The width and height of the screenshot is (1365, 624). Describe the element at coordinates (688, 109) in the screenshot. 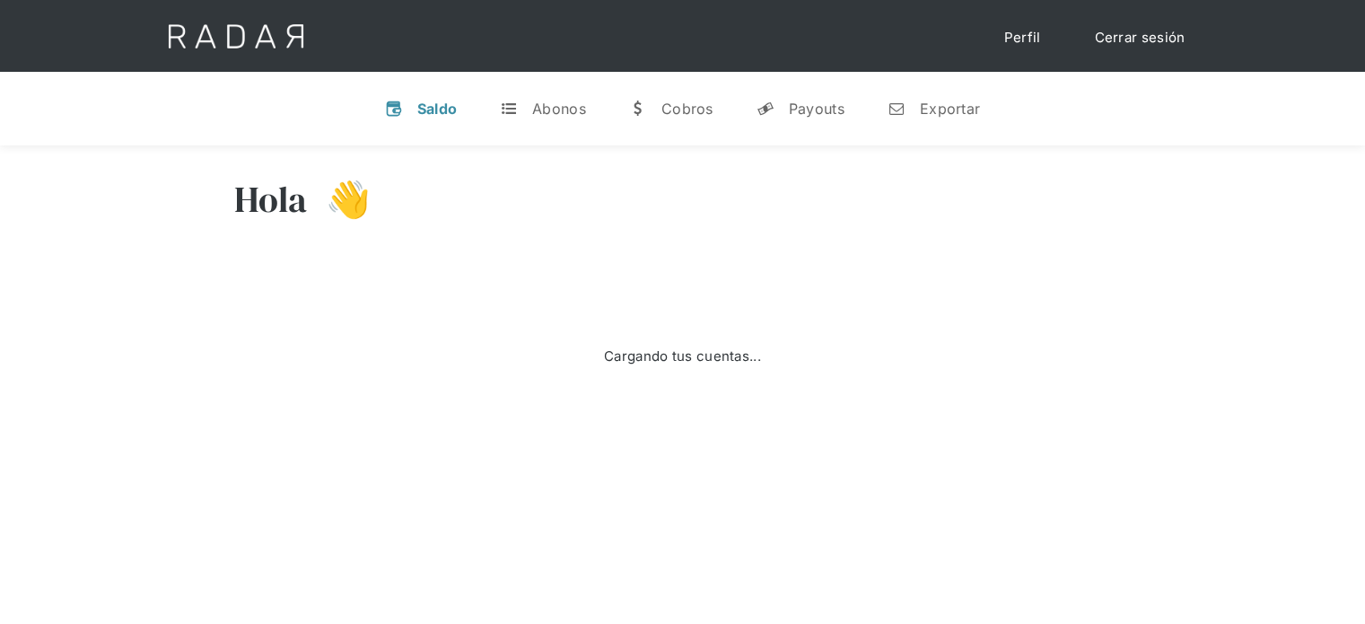

I see `div: Cobros` at that location.